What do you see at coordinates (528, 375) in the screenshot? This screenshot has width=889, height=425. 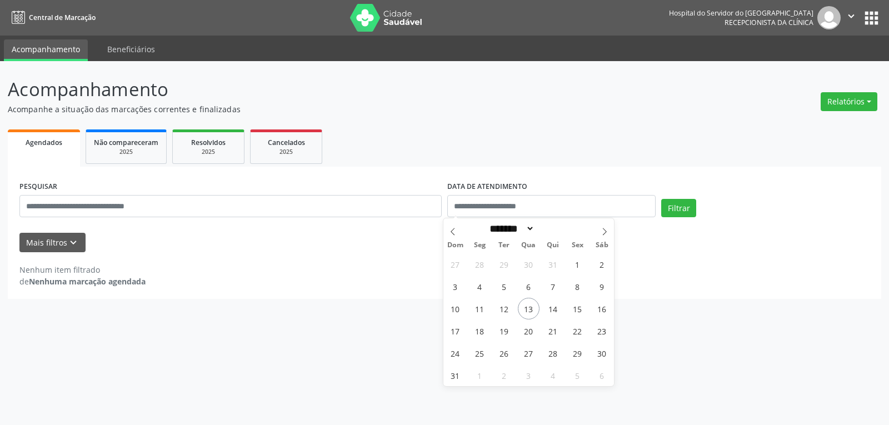 I see `span: Setembro 3, 2025` at bounding box center [528, 375].